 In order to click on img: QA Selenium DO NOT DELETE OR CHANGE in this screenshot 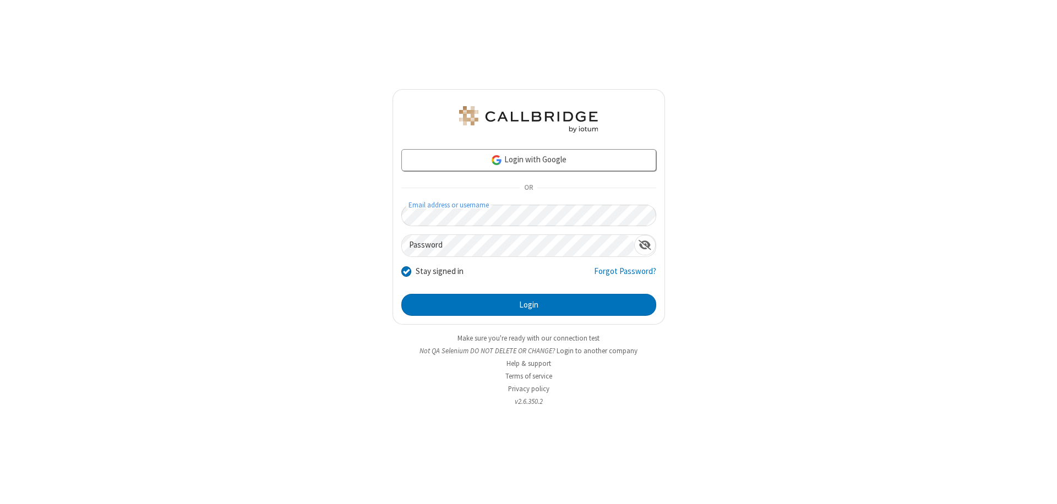, I will do `click(528, 119)`.